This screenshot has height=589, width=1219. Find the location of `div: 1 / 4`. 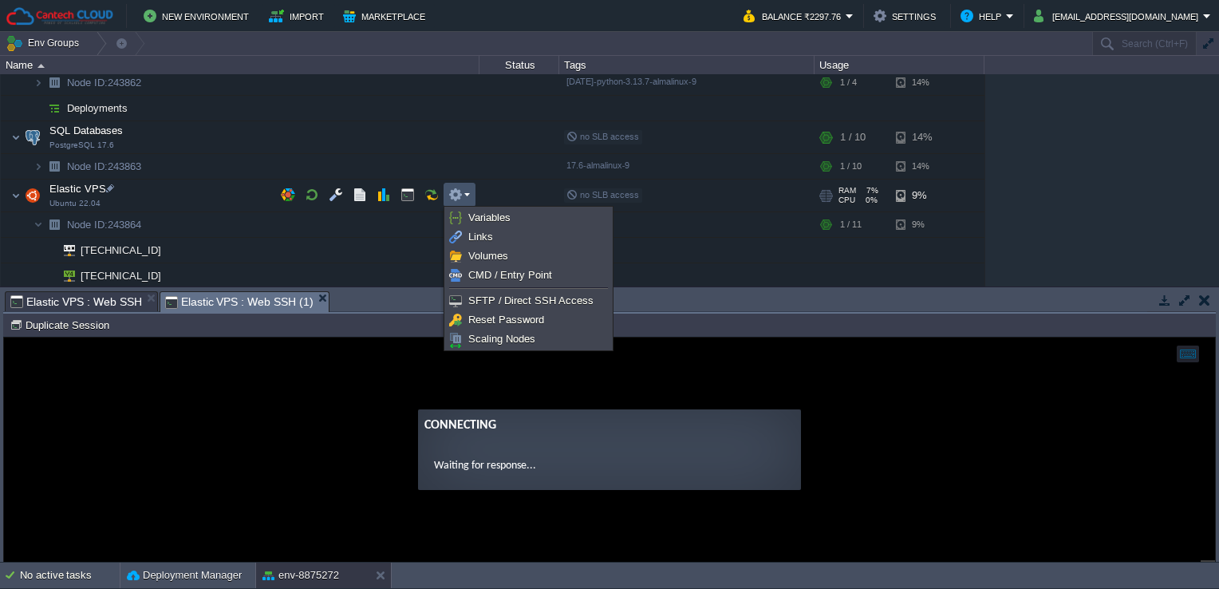

div: 1 / 4 is located at coordinates (848, 82).